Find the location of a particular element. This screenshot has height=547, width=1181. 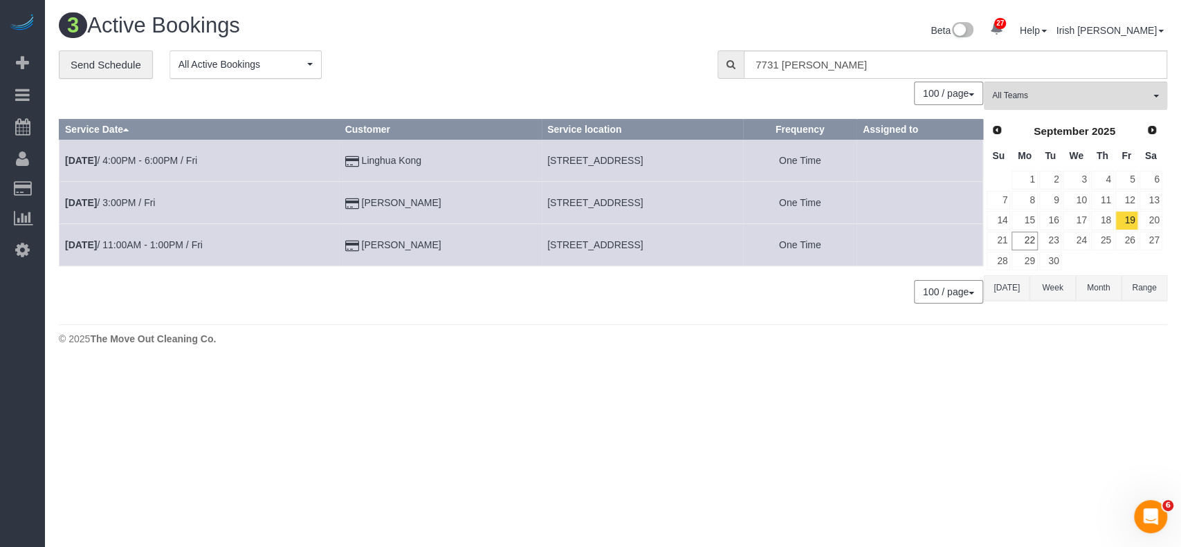

span: All Teams is located at coordinates (1071, 95).